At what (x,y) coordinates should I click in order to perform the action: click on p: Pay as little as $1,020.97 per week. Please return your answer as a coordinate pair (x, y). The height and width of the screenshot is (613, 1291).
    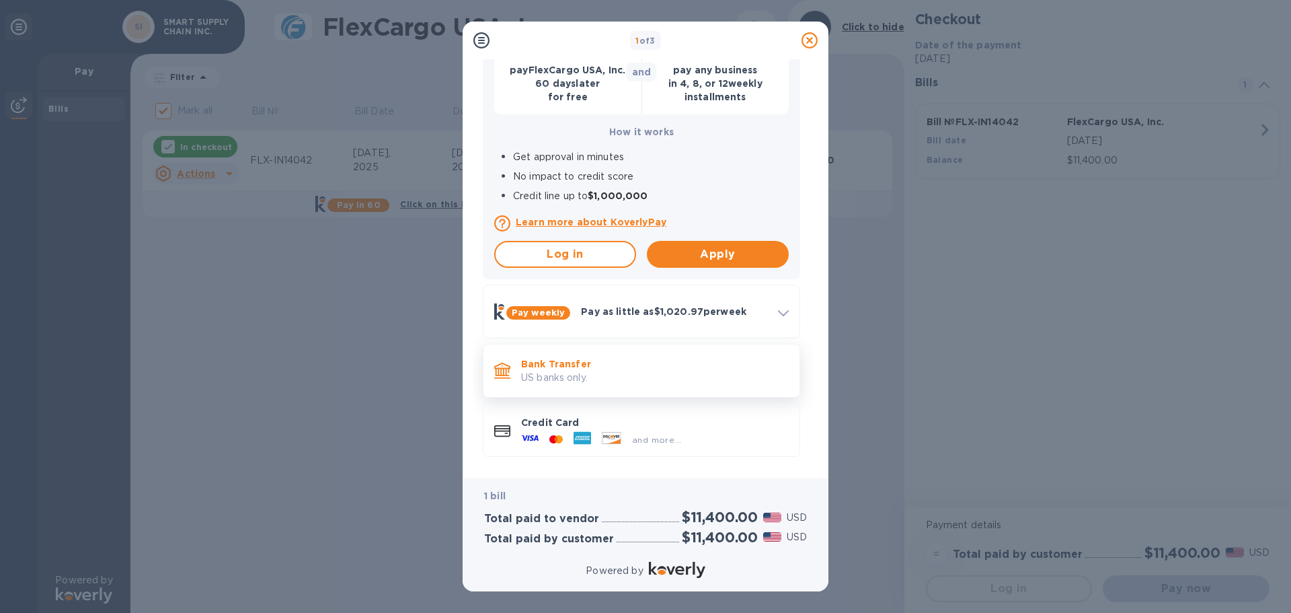
    Looking at the image, I should click on (674, 311).